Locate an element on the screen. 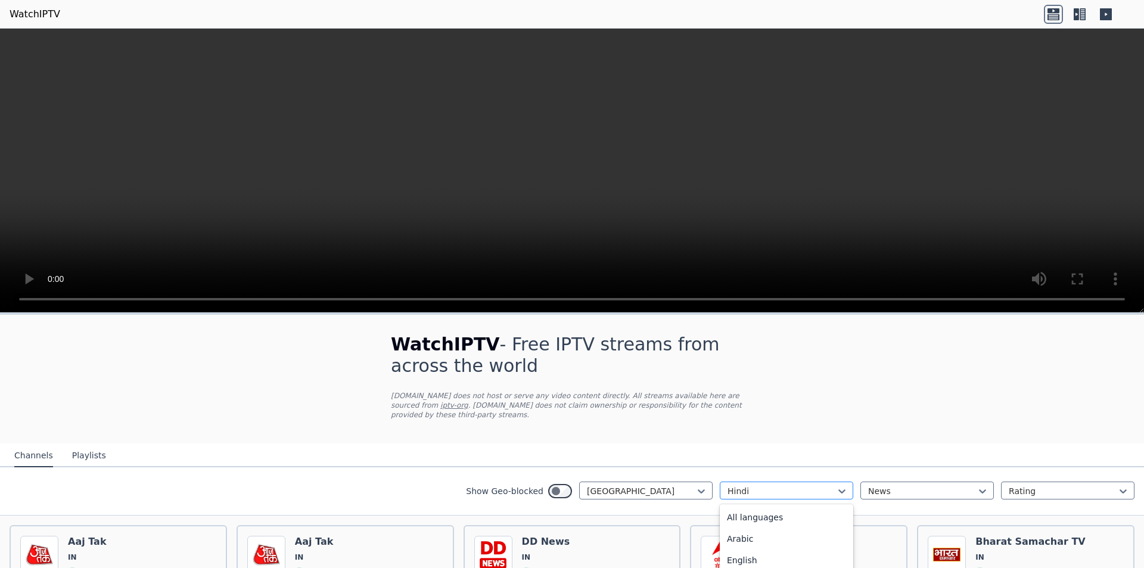 This screenshot has width=1144, height=568. h1: - Free IPTV streams from across the world is located at coordinates (572, 355).